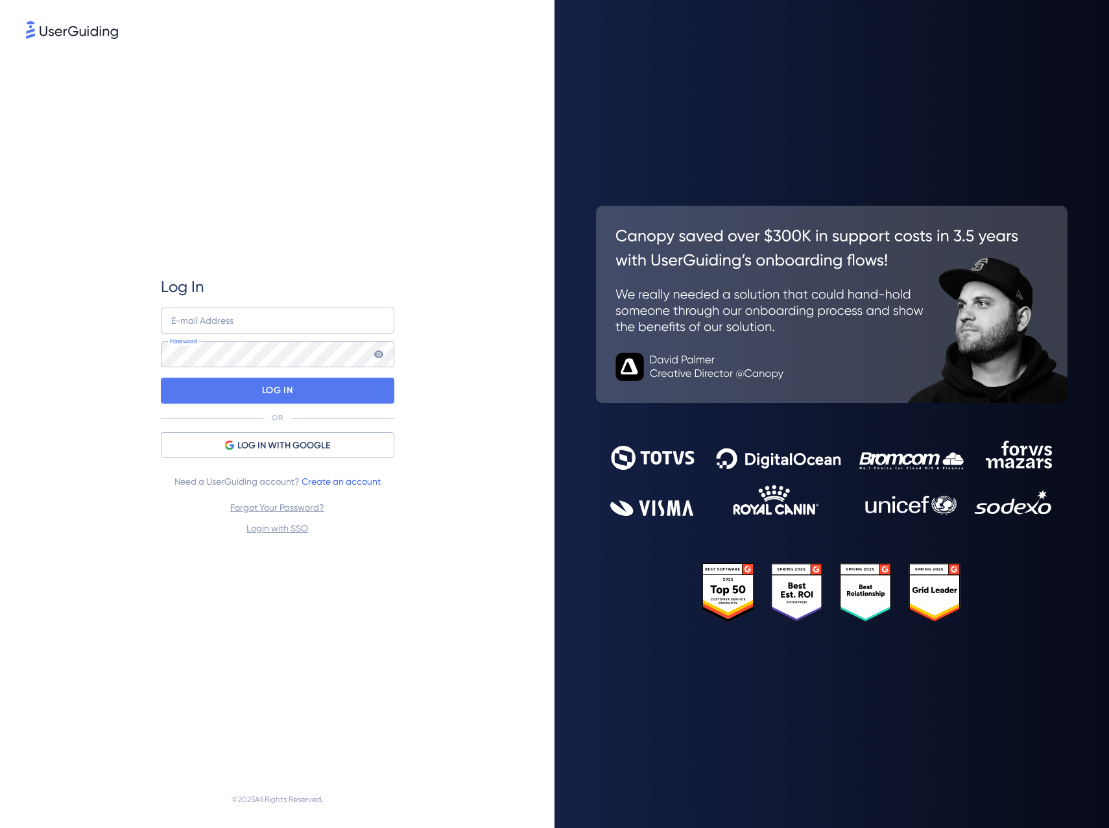 The image size is (1109, 828). Describe the element at coordinates (341, 481) in the screenshot. I see `a: Create an account` at that location.